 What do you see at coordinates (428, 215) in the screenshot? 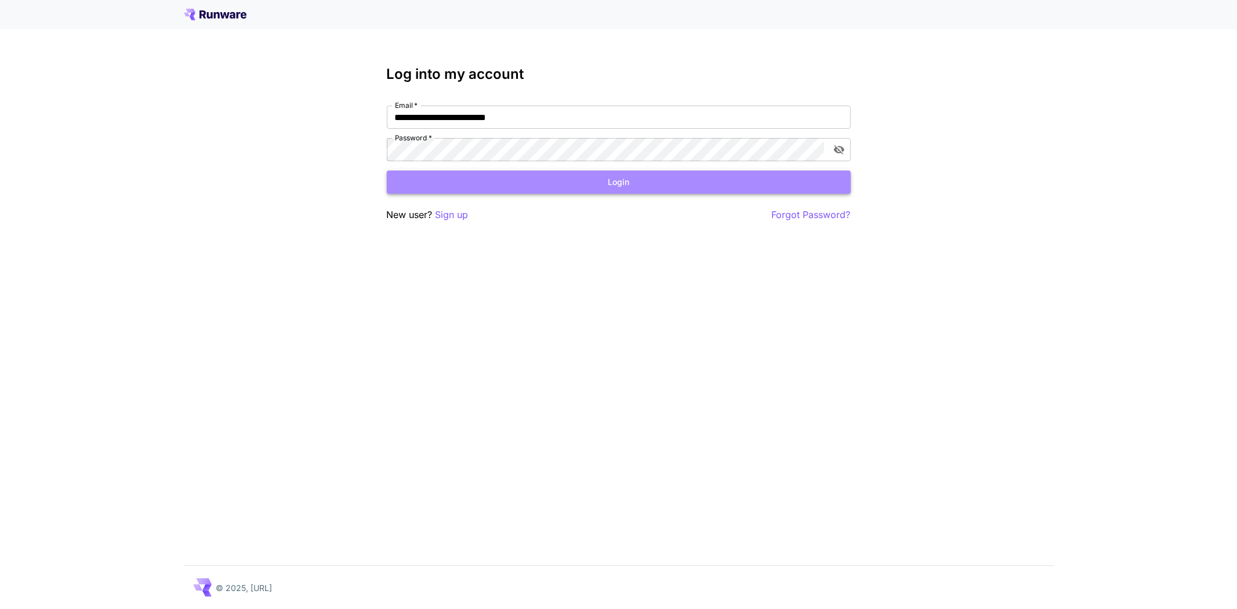
I see `p: New user?` at bounding box center [428, 215].